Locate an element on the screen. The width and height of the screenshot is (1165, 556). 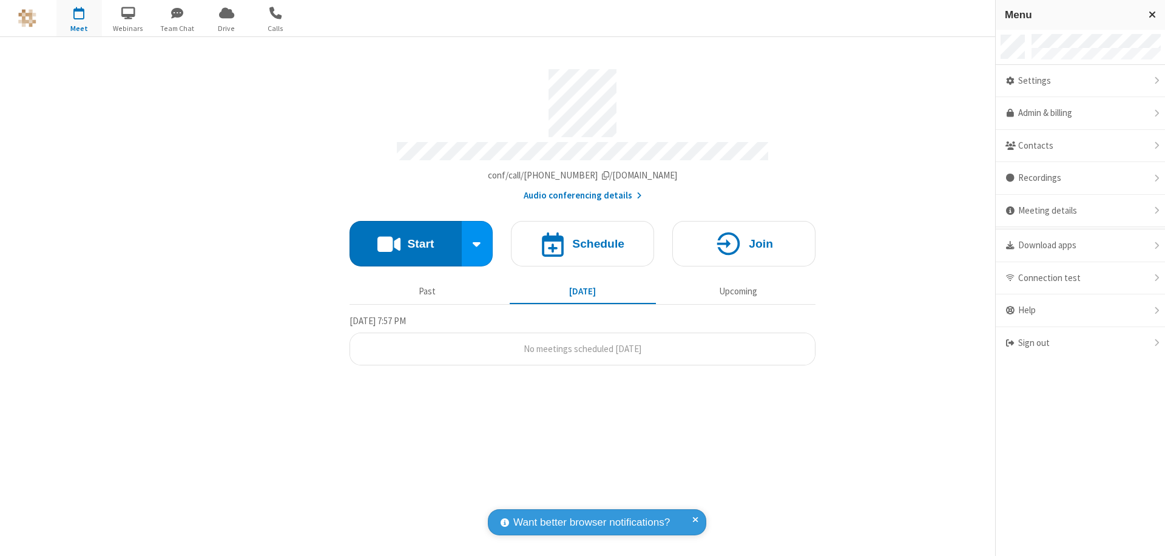
button: Schedule is located at coordinates (583, 243).